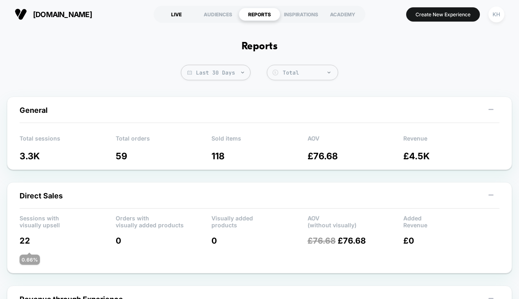  I want to click on span: General, so click(33, 110).